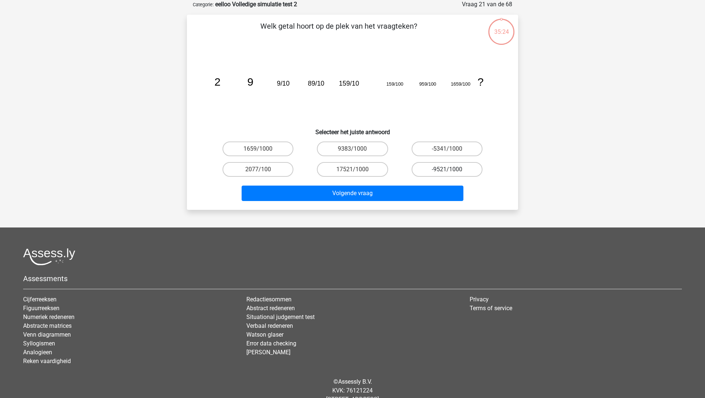 The width and height of the screenshot is (705, 398). I want to click on tspan: 959/100, so click(428, 84).